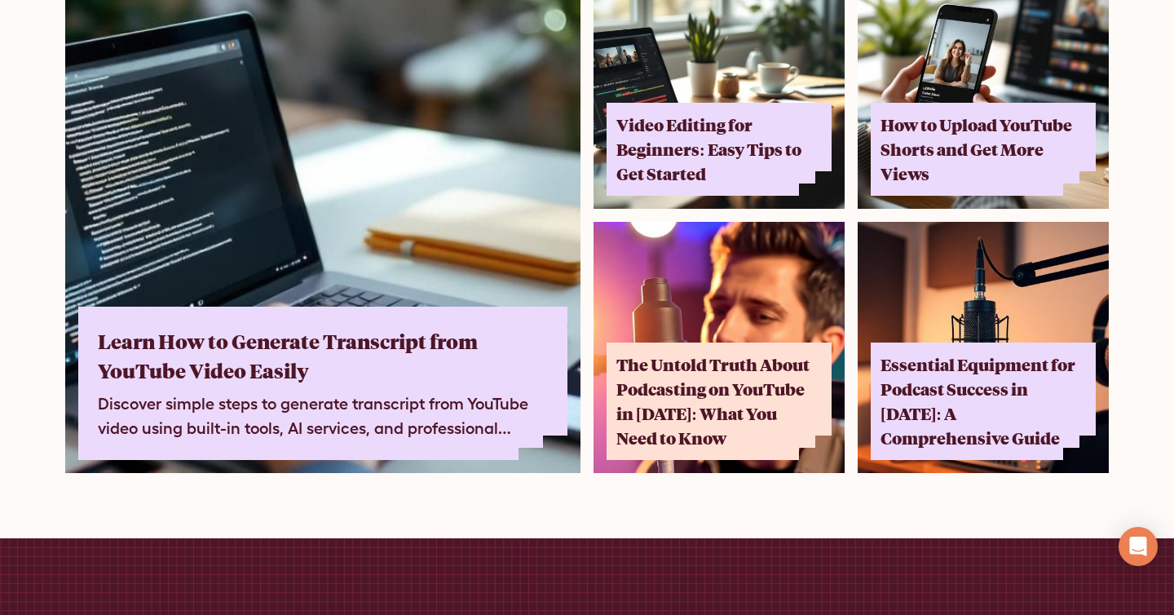 This screenshot has width=1174, height=615. I want to click on div: How to Upload YouTube Shorts and Get More Views, so click(978, 149).